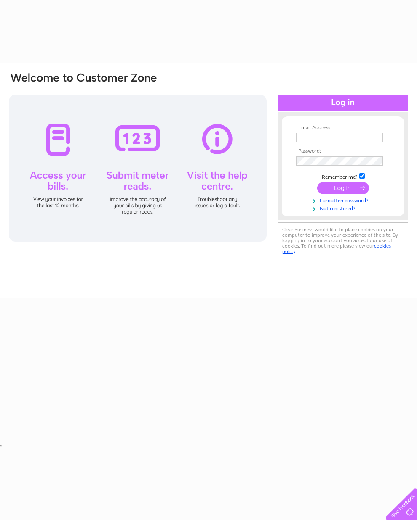  I want to click on th: Email Address:, so click(342, 128).